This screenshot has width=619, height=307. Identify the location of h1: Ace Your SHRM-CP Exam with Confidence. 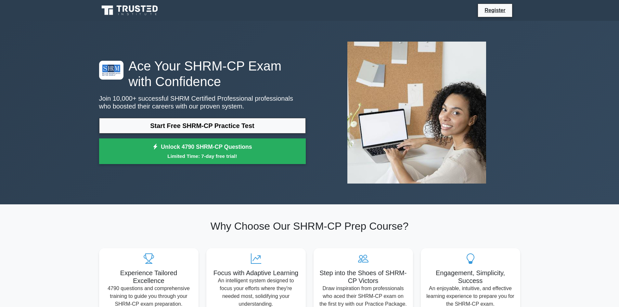
(202, 74).